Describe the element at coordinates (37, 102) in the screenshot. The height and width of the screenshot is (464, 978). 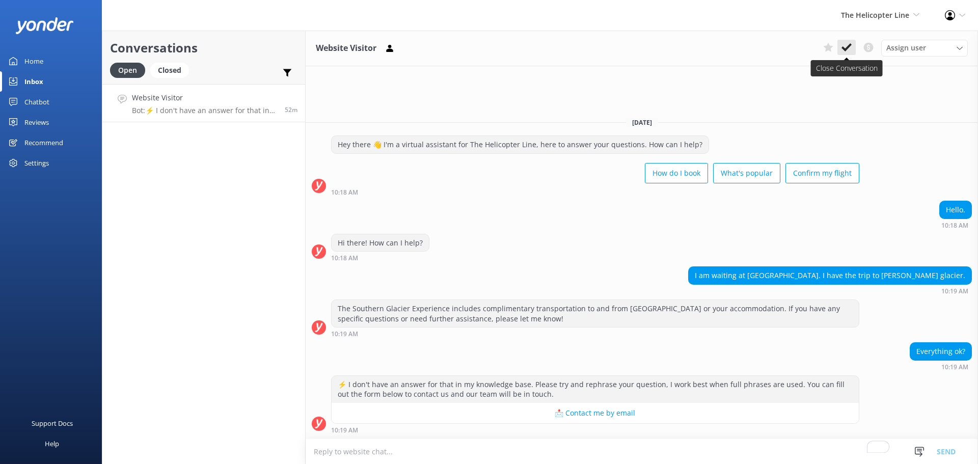
I see `div: Chatbot` at that location.